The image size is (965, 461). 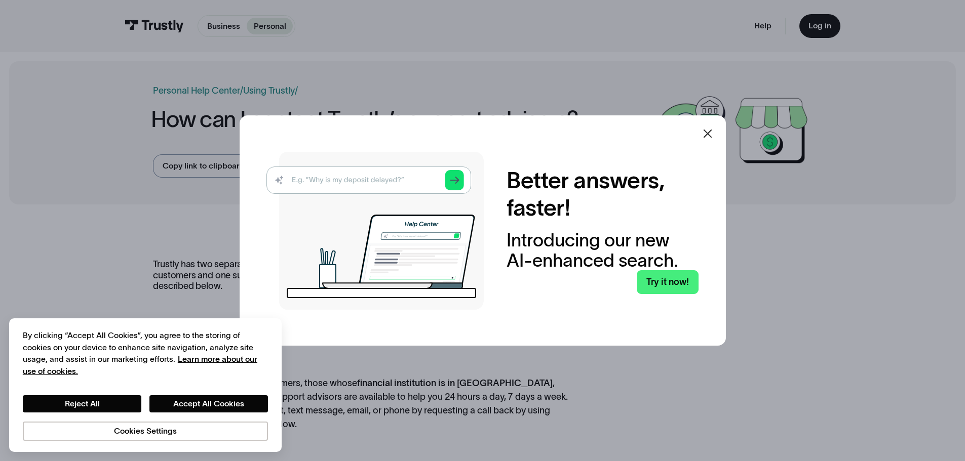 I want to click on div: Cookie banner, so click(x=145, y=385).